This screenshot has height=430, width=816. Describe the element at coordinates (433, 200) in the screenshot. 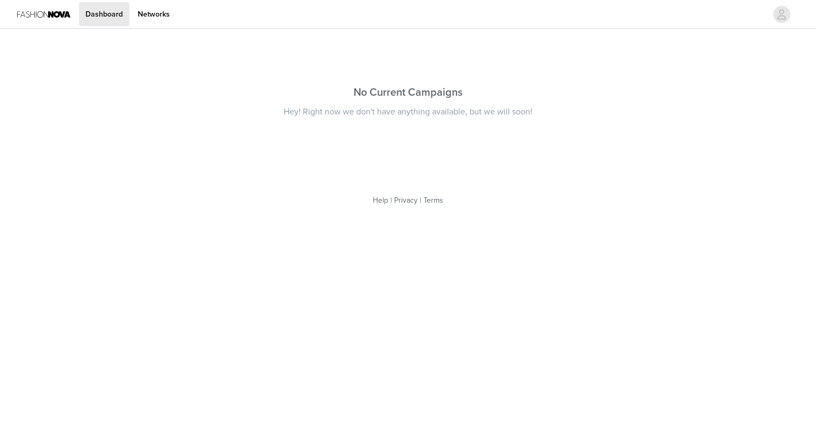

I see `a: Terms` at that location.